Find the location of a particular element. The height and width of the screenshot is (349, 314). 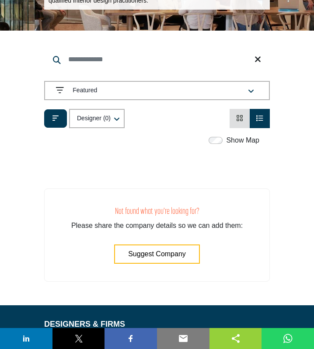

a: View List is located at coordinates (259, 118).